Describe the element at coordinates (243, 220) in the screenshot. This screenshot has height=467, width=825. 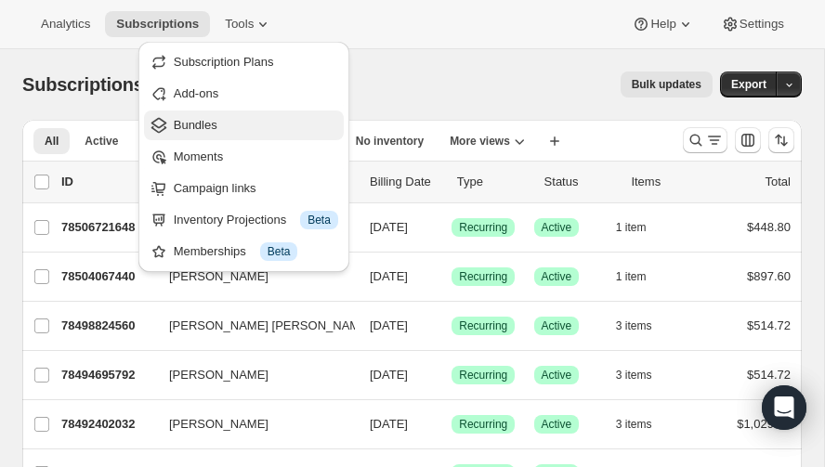
I see `button: Inventory Projections` at that location.